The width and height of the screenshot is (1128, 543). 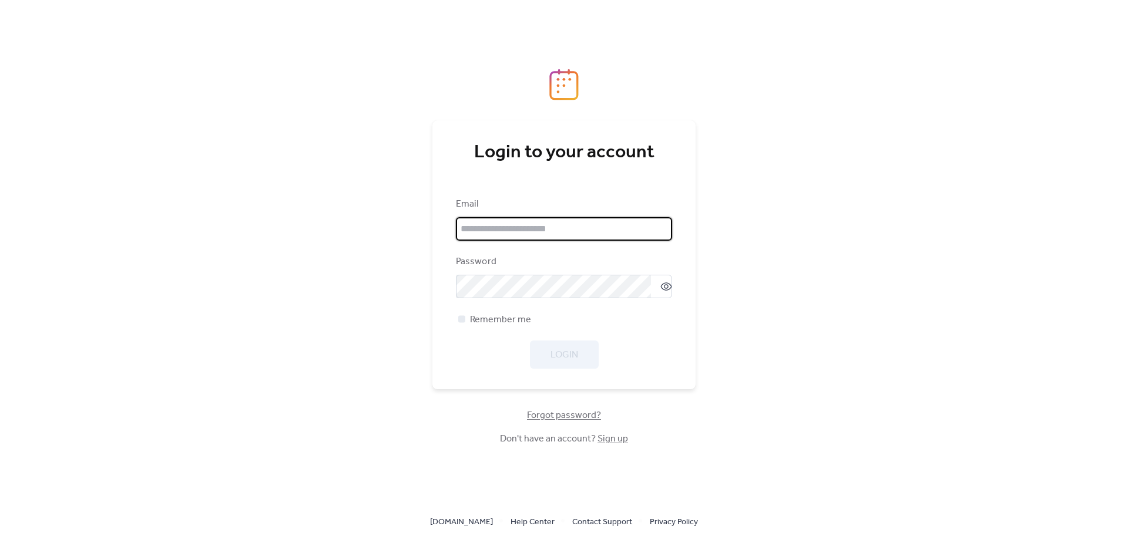 I want to click on a: Sign up, so click(x=613, y=439).